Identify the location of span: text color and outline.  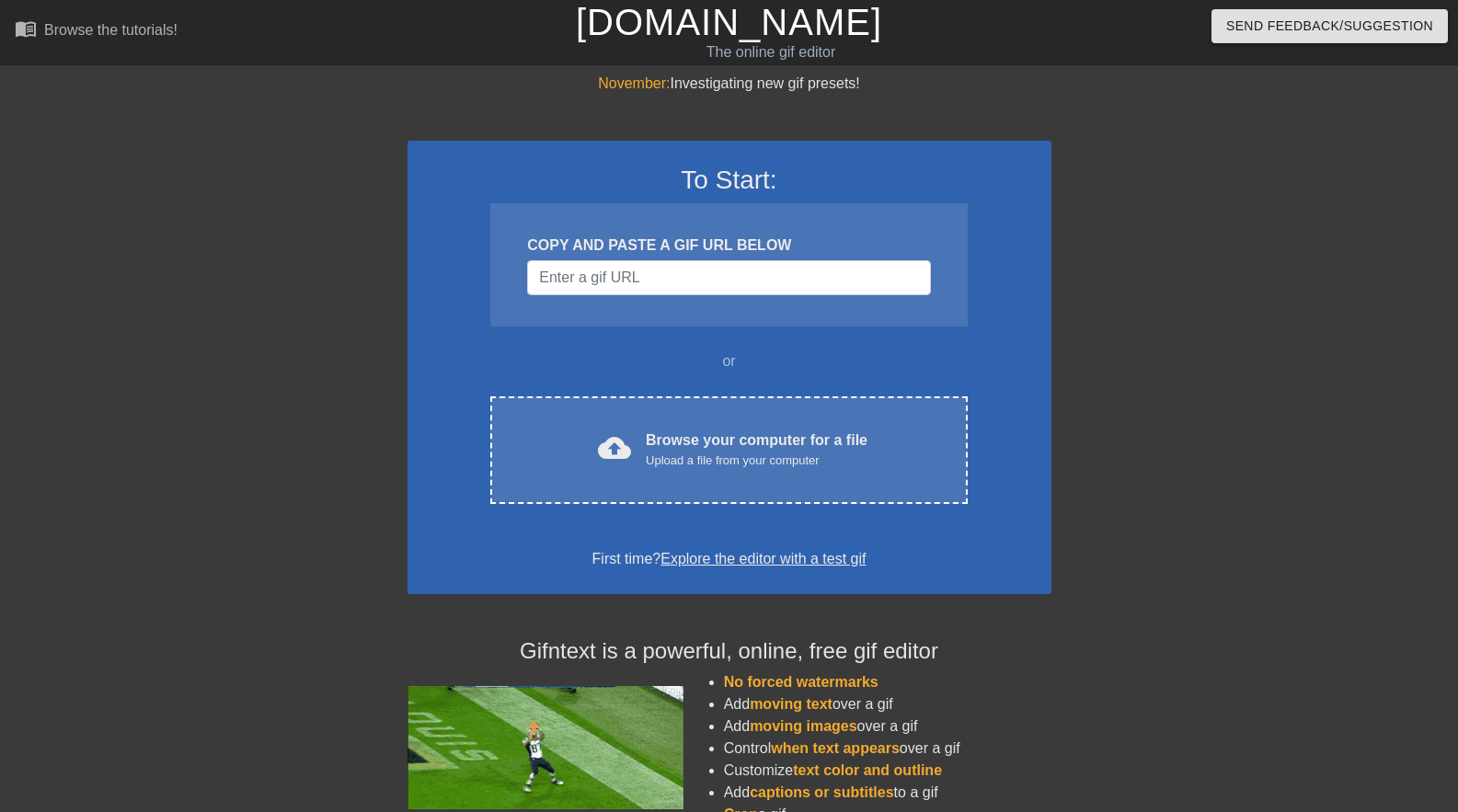
(868, 769).